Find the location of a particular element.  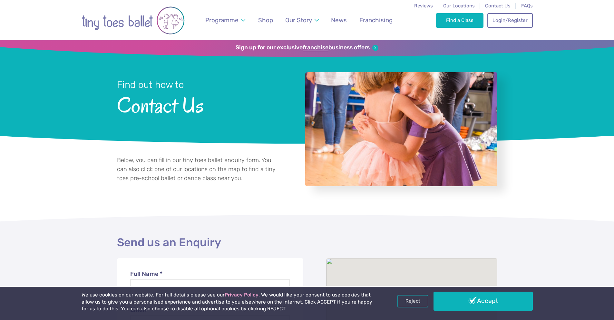

span: Franchising is located at coordinates (376, 20).